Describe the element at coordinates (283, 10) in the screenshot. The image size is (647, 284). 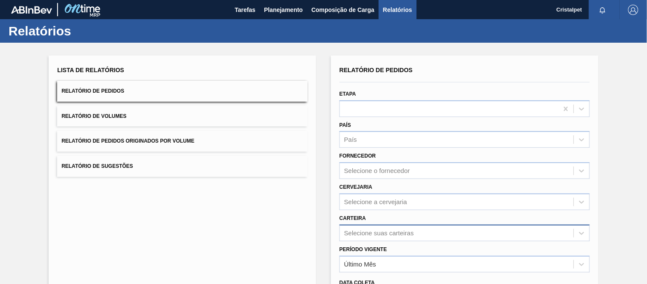
I see `span: Planejamento` at that location.